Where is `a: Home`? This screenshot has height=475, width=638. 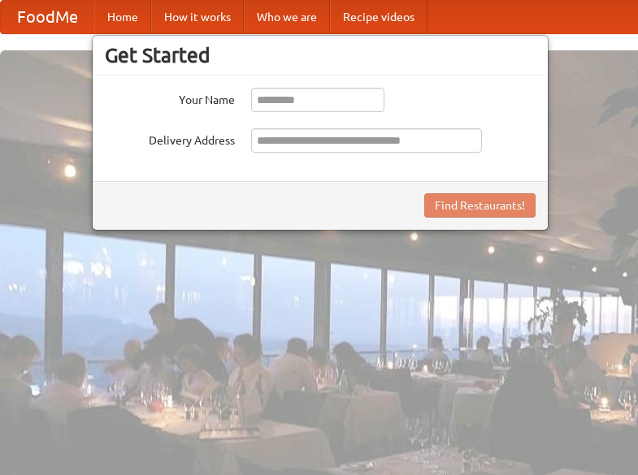 a: Home is located at coordinates (123, 17).